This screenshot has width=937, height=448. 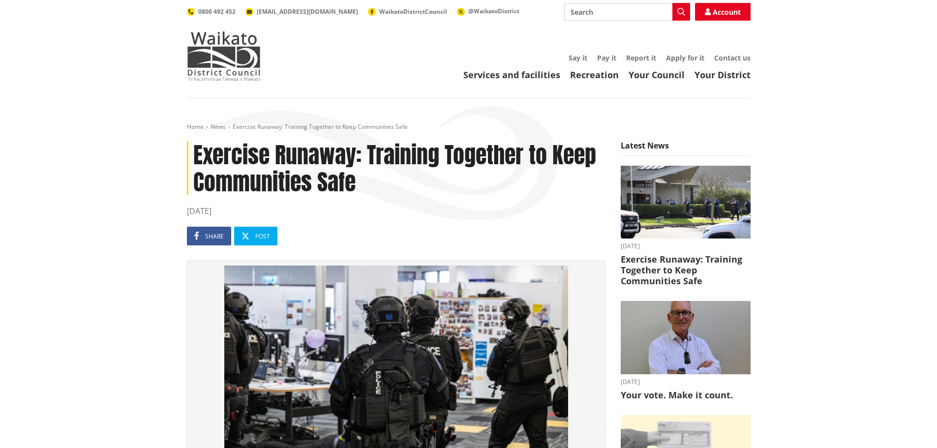 What do you see at coordinates (469, 127) in the screenshot?
I see `nav: breadcrumb` at bounding box center [469, 127].